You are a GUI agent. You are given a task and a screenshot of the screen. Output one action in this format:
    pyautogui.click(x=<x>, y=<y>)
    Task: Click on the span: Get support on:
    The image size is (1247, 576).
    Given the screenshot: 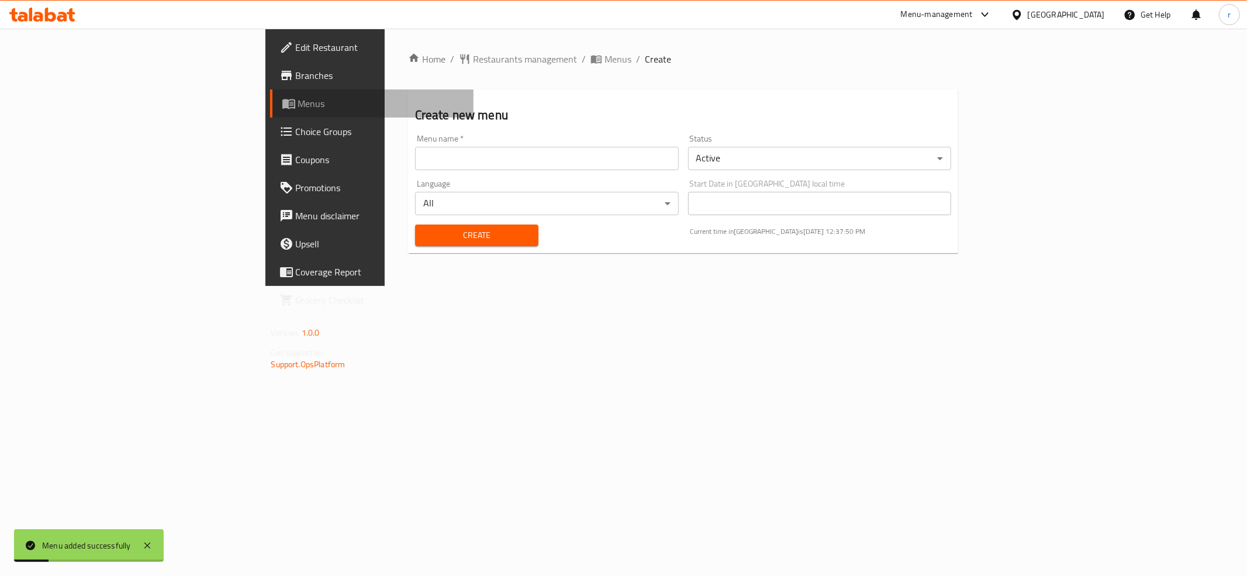 What is the action you would take?
    pyautogui.click(x=298, y=353)
    